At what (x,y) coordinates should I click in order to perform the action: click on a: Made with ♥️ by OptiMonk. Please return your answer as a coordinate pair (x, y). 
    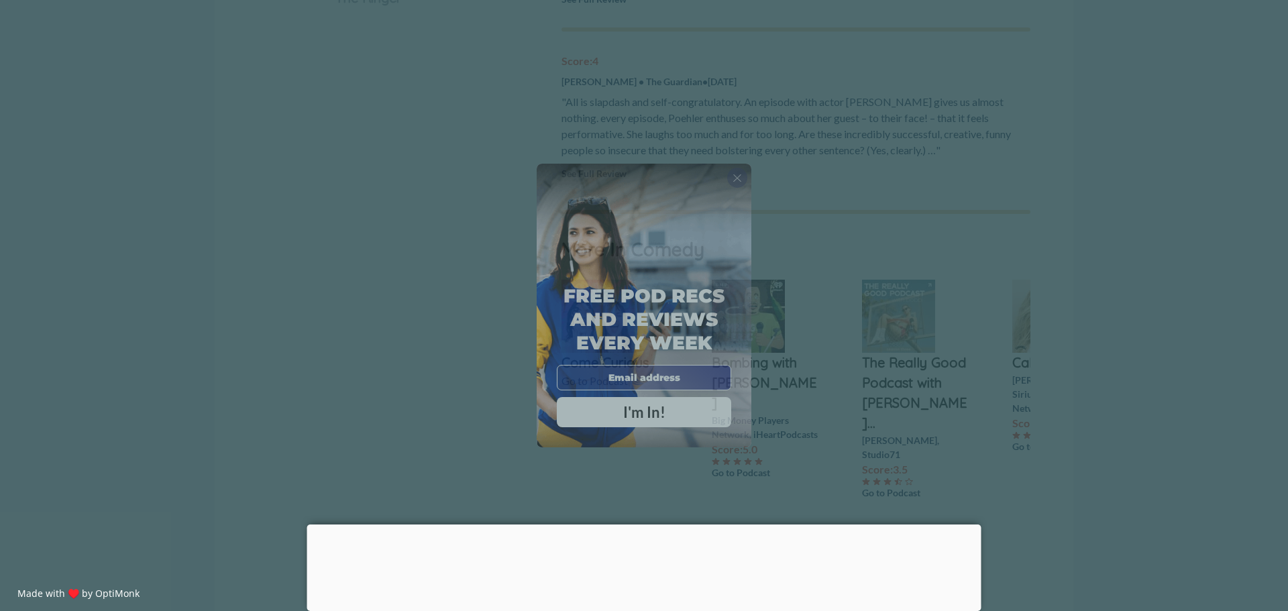
    Looking at the image, I should click on (78, 593).